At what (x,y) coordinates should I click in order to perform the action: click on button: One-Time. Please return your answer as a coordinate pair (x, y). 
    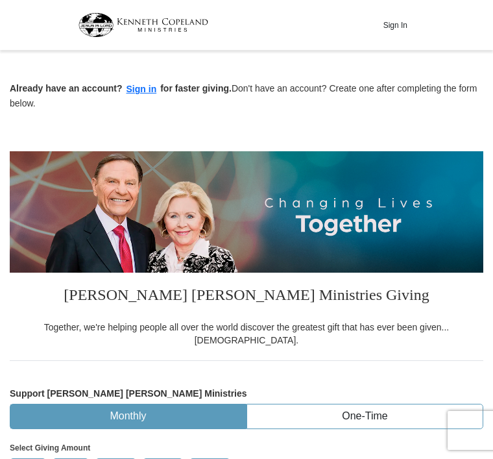
    Looking at the image, I should click on (365, 416).